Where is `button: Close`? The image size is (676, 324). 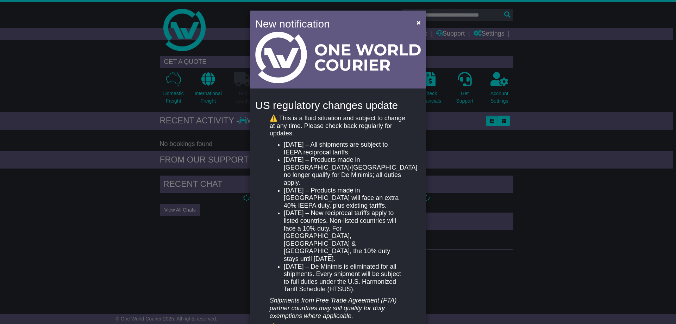
button: Close is located at coordinates (419, 22).